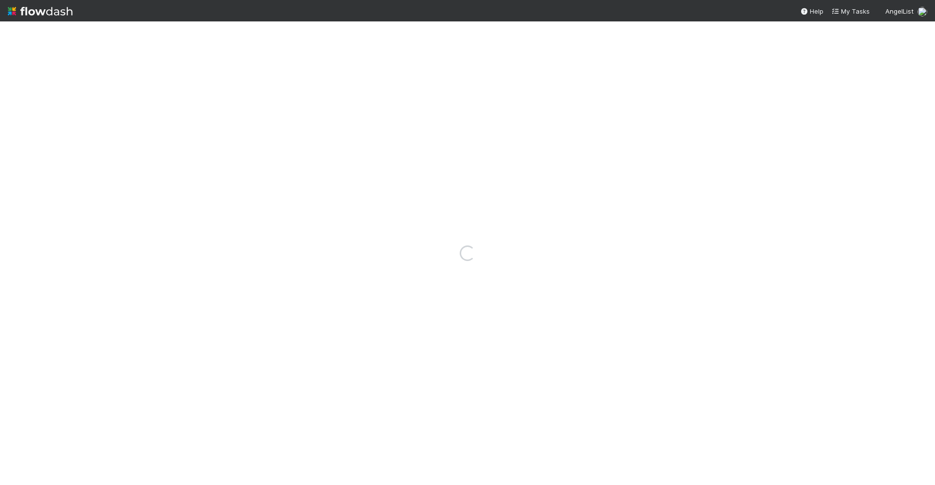 This screenshot has height=485, width=935. Describe the element at coordinates (922, 12) in the screenshot. I see `img: avatar_c597f508-4d28-4c7c-92e0-bd2d0d338f8e.png` at that location.